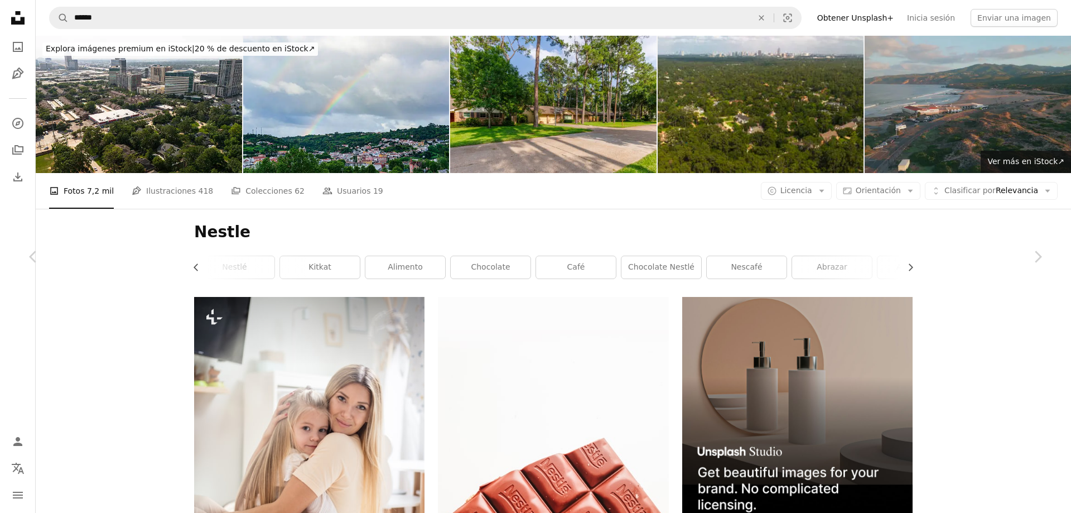 The width and height of the screenshot is (1071, 513). What do you see at coordinates (172, 191) in the screenshot?
I see `a: Ilustraciones 418` at bounding box center [172, 191].